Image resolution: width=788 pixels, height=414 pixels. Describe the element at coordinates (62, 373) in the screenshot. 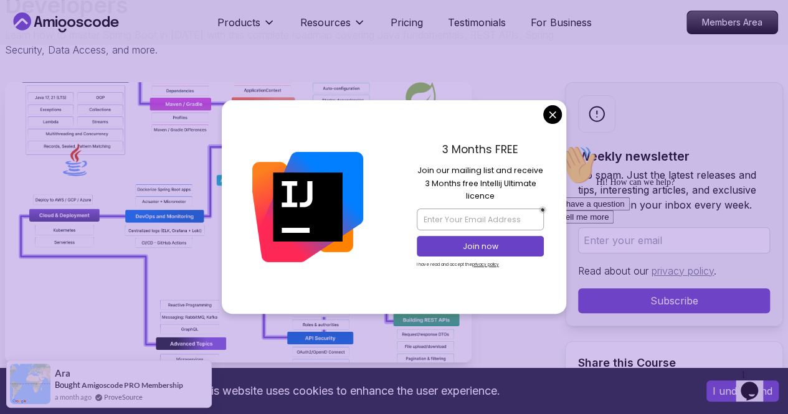

I see `span: Ara` at that location.